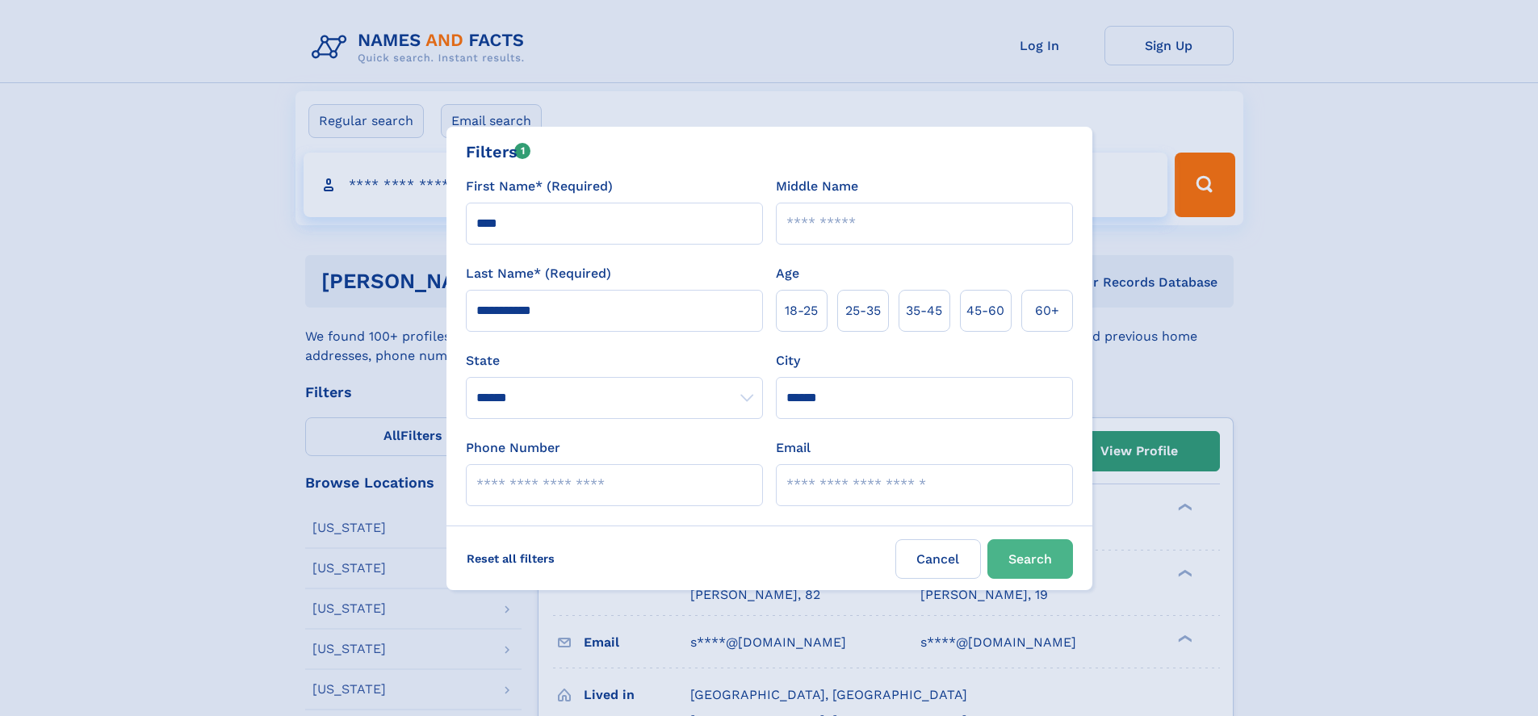 The height and width of the screenshot is (716, 1538). I want to click on label: Last Name* (Required), so click(539, 274).